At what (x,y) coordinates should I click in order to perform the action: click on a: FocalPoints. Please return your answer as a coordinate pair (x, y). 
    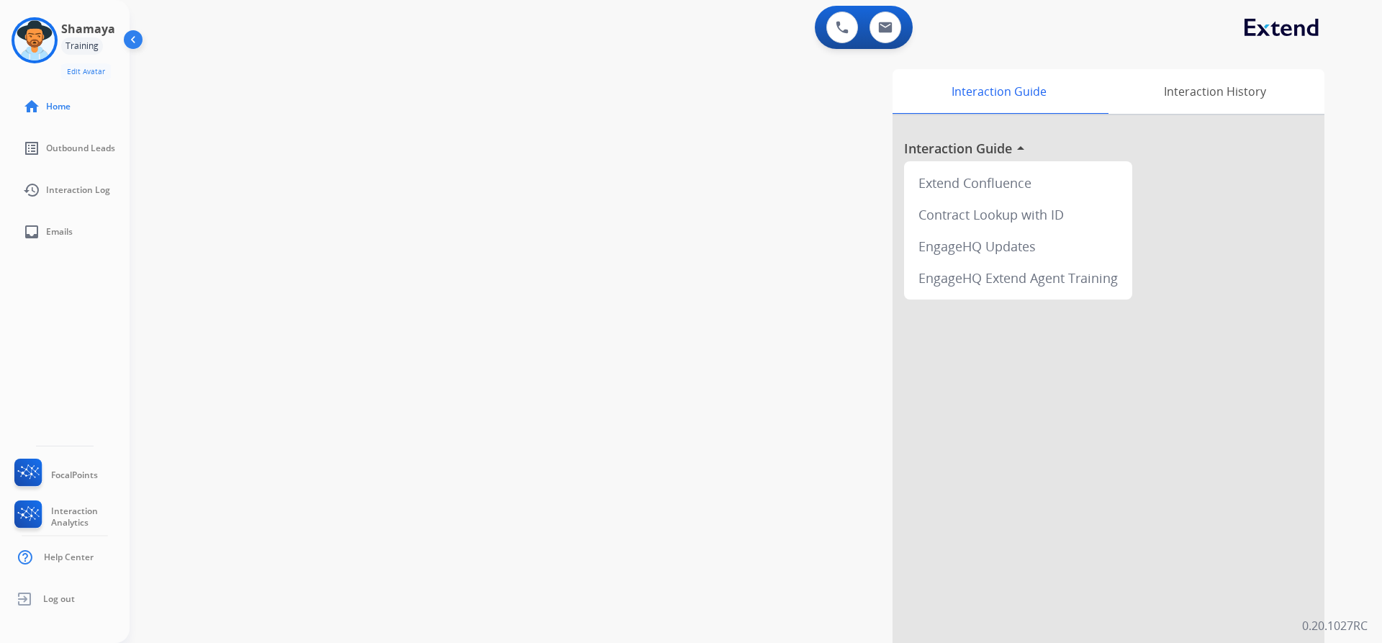
    Looking at the image, I should click on (55, 475).